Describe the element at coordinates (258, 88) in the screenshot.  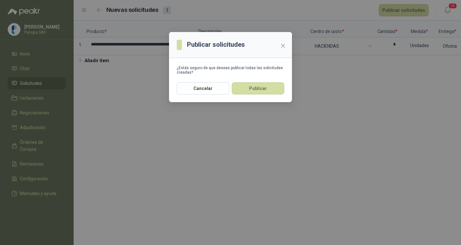
I see `button: Publicar` at that location.